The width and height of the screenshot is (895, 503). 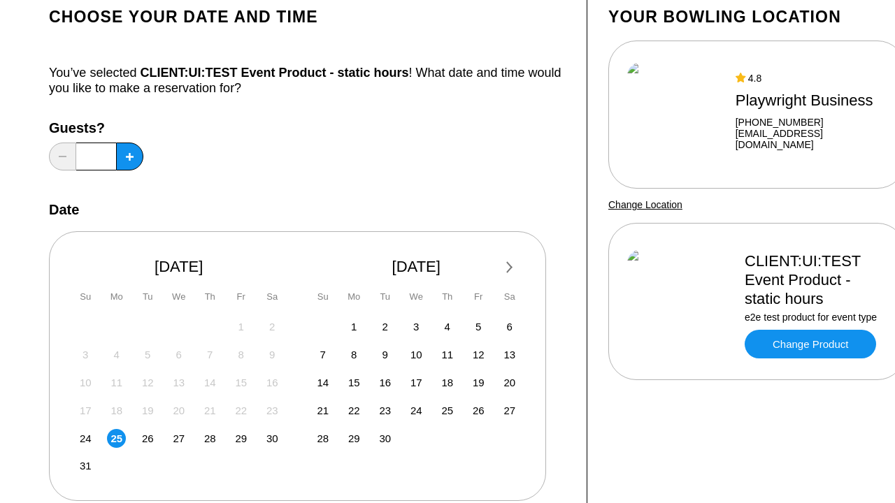 I want to click on div: month 2025-09, so click(x=417, y=382).